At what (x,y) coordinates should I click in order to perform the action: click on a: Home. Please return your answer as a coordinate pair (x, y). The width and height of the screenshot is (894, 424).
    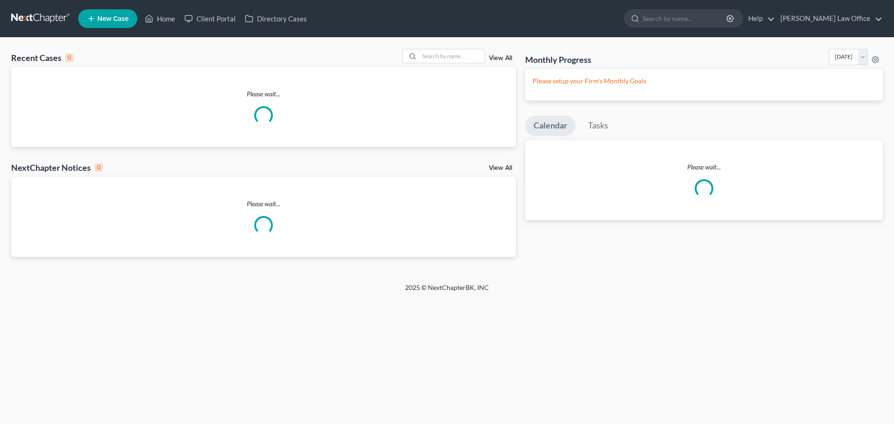
    Looking at the image, I should click on (160, 19).